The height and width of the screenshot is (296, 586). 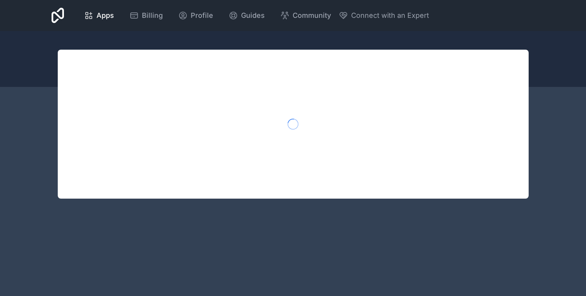 I want to click on span: Billing, so click(x=152, y=15).